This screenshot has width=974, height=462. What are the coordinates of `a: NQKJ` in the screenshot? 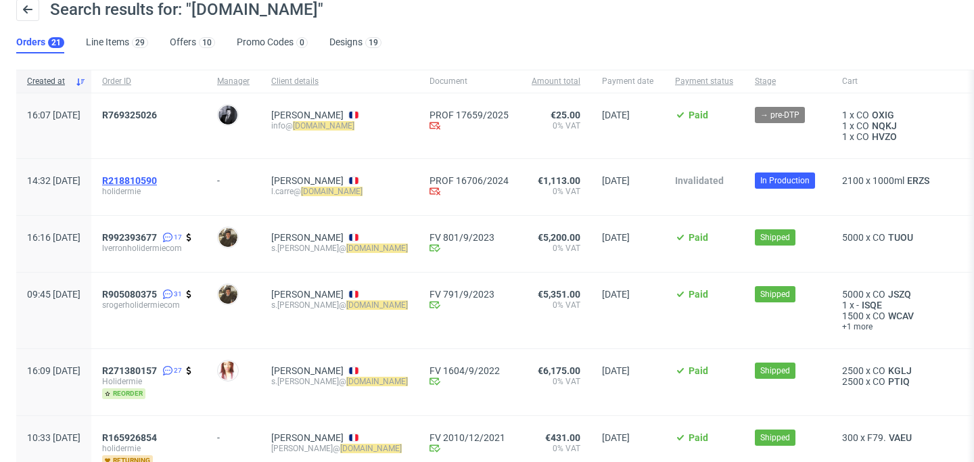 It's located at (884, 126).